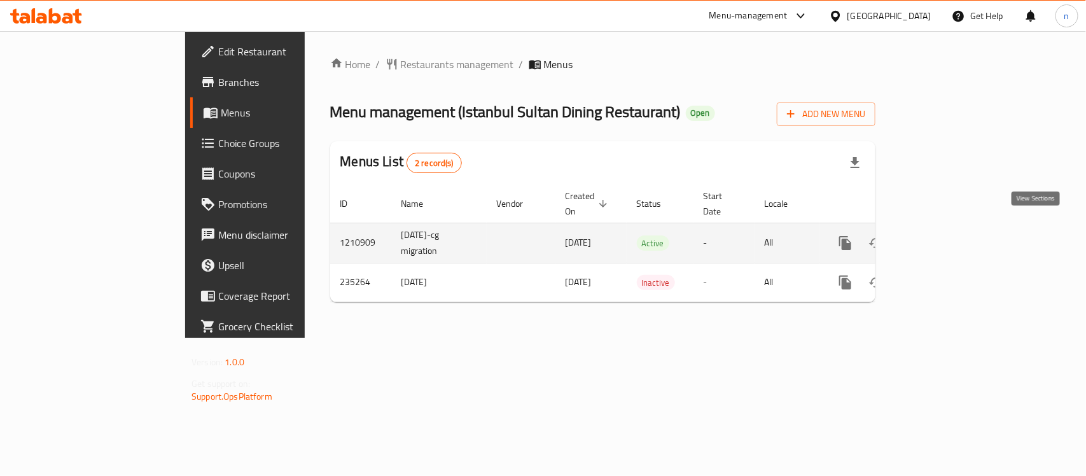 The image size is (1086, 476). What do you see at coordinates (876, 243) in the screenshot?
I see `button: Change Status` at bounding box center [876, 243].